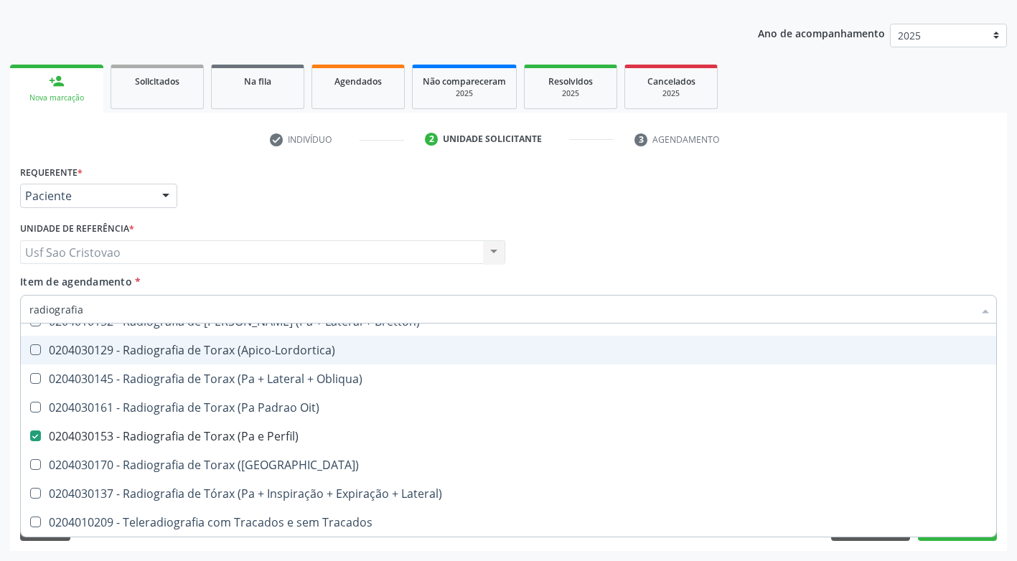  What do you see at coordinates (77, 229) in the screenshot?
I see `label: Unidade de referência` at bounding box center [77, 229].